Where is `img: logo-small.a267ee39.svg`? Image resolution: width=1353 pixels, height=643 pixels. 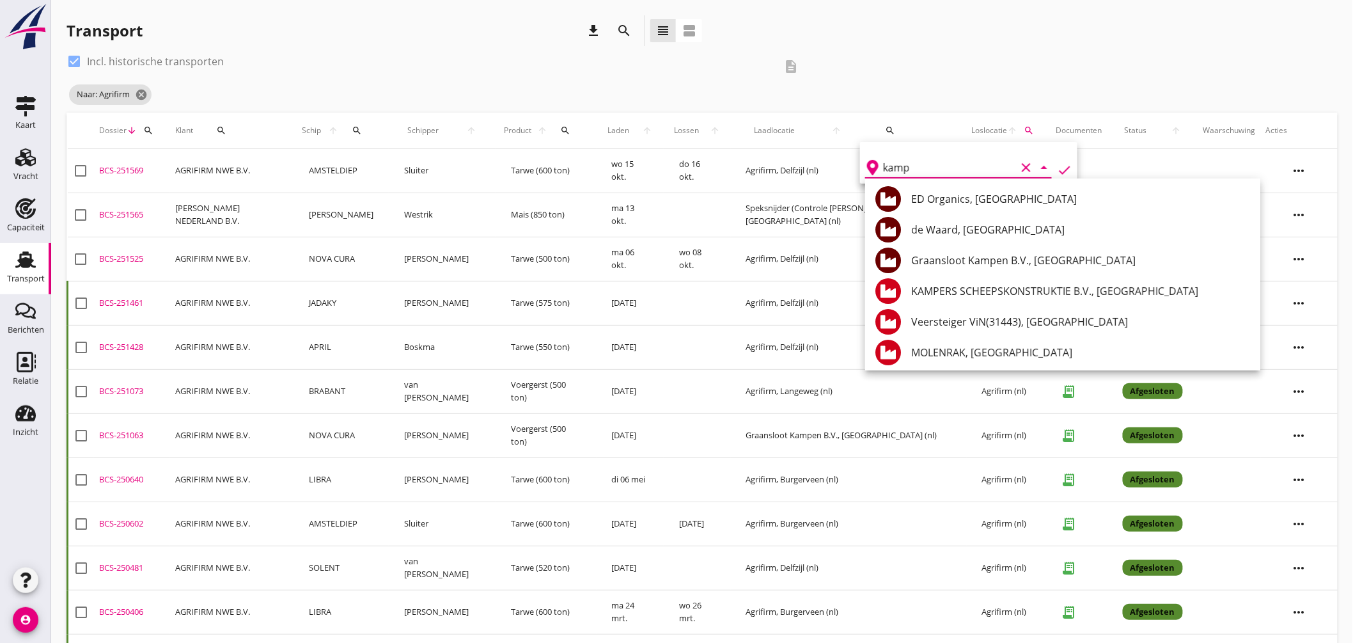 img: logo-small.a267ee39.svg is located at coordinates (26, 27).